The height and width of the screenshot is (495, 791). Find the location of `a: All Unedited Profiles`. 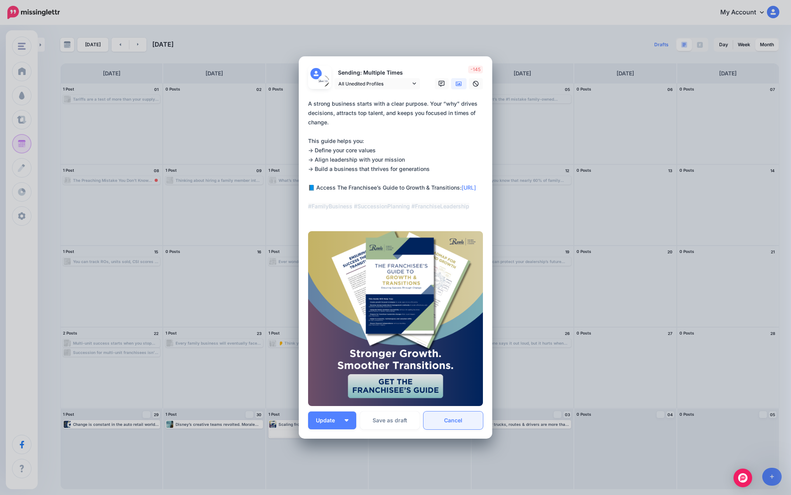

a: All Unedited Profiles is located at coordinates (377, 84).